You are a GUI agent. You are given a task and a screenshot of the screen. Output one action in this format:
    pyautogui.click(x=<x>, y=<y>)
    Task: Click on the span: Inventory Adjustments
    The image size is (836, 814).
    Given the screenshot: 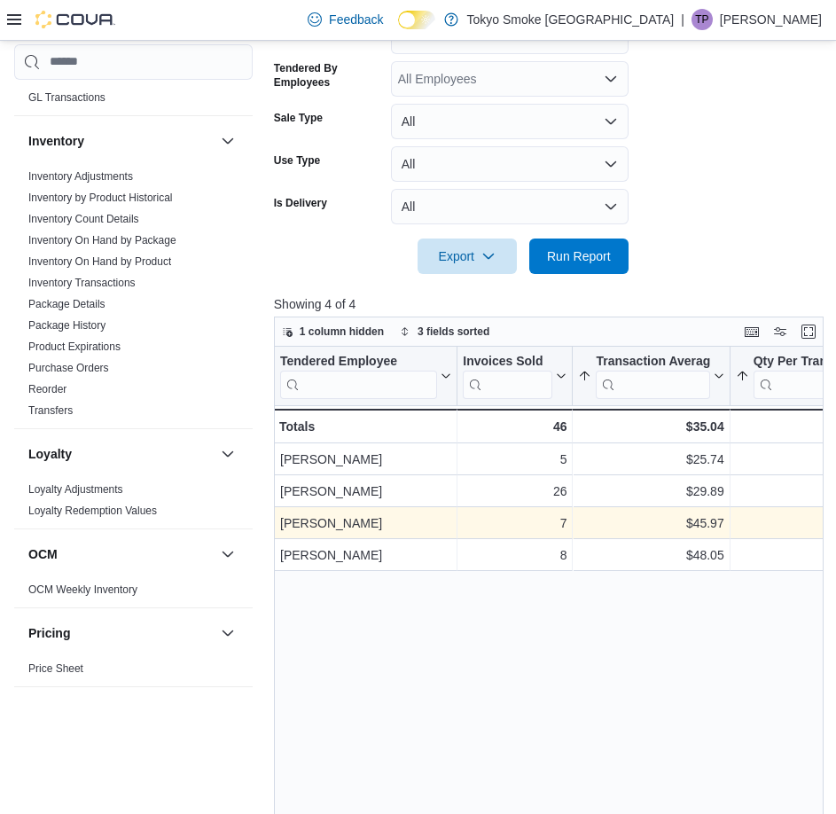 What is the action you would take?
    pyautogui.click(x=81, y=176)
    